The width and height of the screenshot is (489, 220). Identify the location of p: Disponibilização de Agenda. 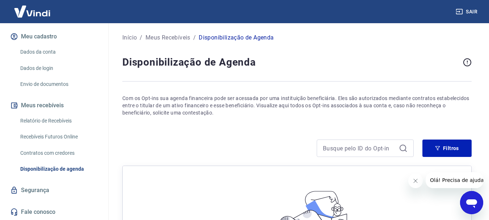
(236, 38).